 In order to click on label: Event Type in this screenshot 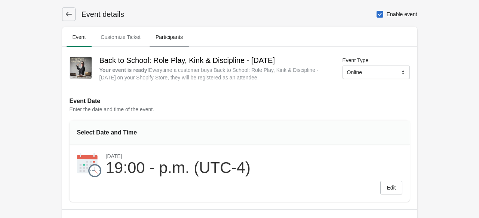, I will do `click(356, 60)`.